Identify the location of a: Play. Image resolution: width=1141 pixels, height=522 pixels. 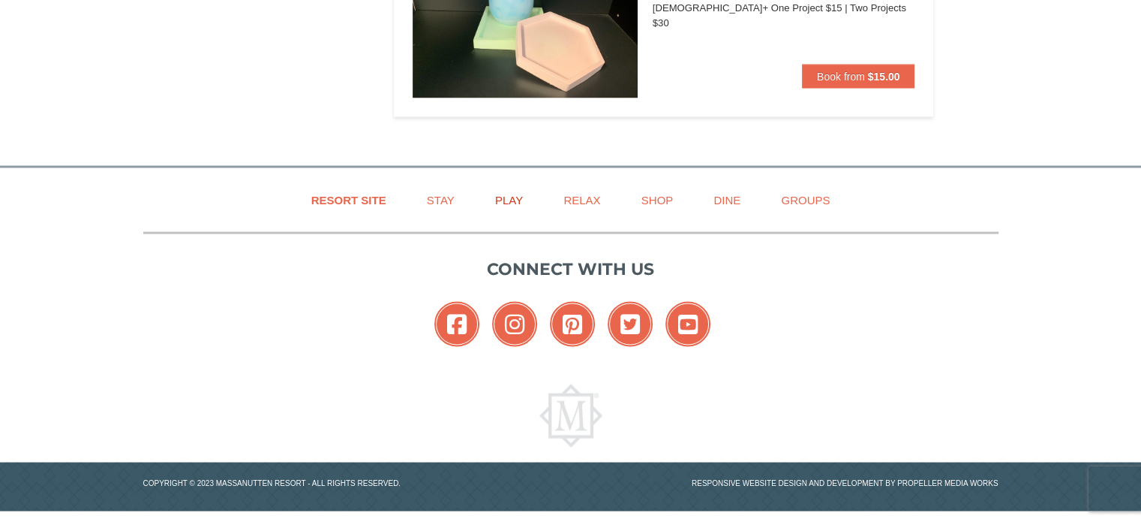
(509, 199).